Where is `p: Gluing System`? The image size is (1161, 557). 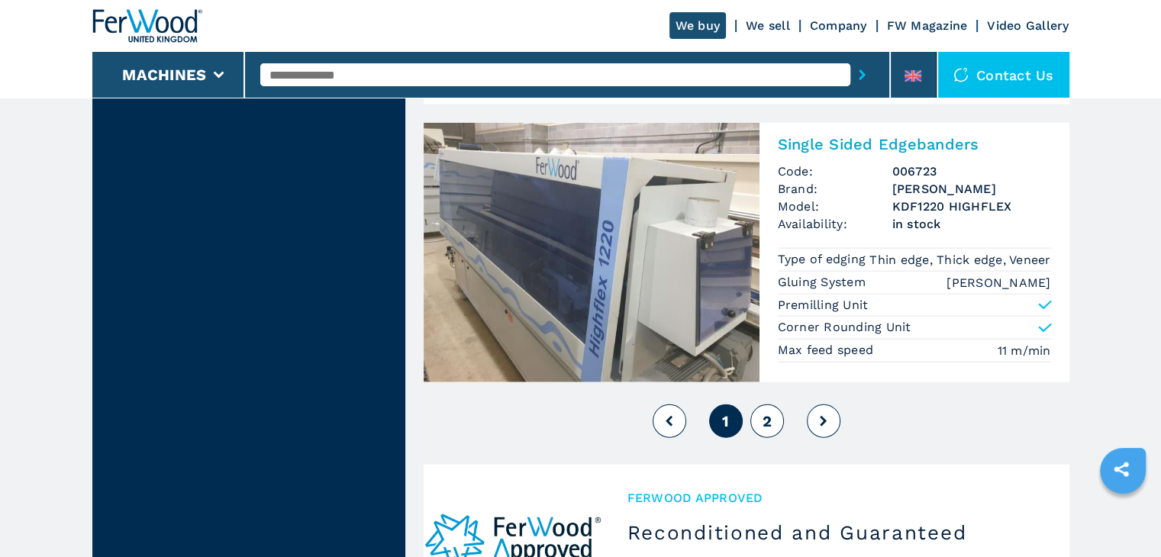 p: Gluing System is located at coordinates (824, 282).